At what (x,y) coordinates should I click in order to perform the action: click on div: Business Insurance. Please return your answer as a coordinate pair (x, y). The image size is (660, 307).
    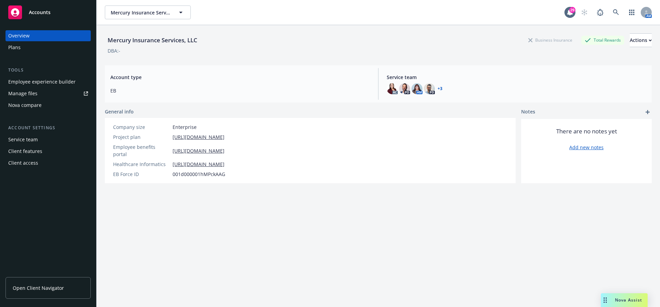
    Looking at the image, I should click on (550, 40).